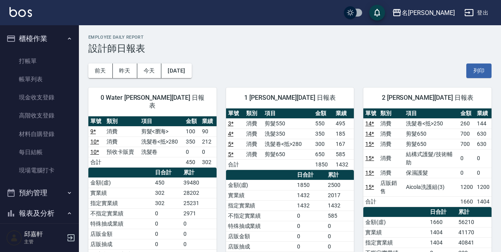  Describe the element at coordinates (39, 79) in the screenshot. I see `a: 帳單列表` at that location.